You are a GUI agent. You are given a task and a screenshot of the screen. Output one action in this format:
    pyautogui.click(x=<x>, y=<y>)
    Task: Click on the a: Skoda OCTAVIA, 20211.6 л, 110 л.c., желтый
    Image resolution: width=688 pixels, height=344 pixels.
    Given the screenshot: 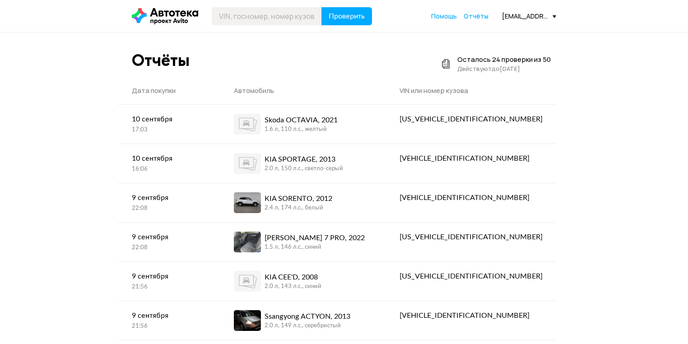 What is the action you would take?
    pyautogui.click(x=303, y=124)
    